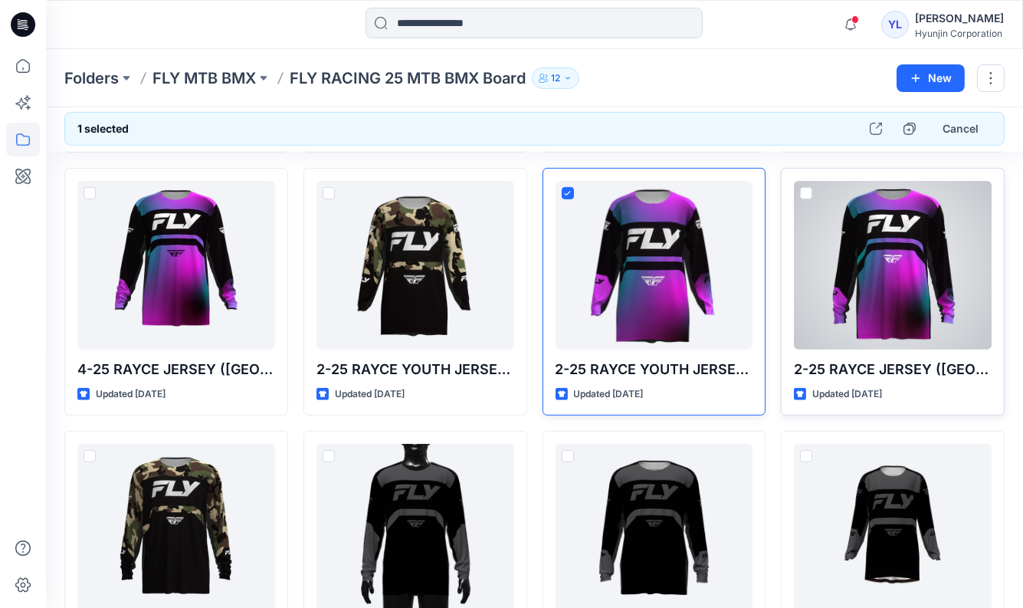 The image size is (1023, 608). What do you see at coordinates (415, 369) in the screenshot?
I see `p: 2-25 RAYCE YOUTH JERSEY (CAMO)` at bounding box center [415, 369].